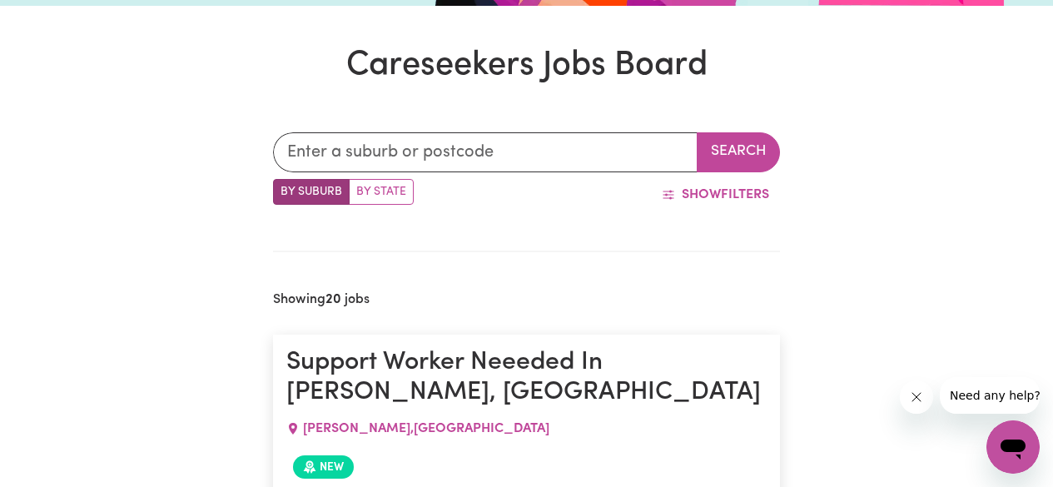 This screenshot has height=487, width=1053. What do you see at coordinates (485, 152) in the screenshot?
I see `input: Enter a suburb or postcode` at bounding box center [485, 152].